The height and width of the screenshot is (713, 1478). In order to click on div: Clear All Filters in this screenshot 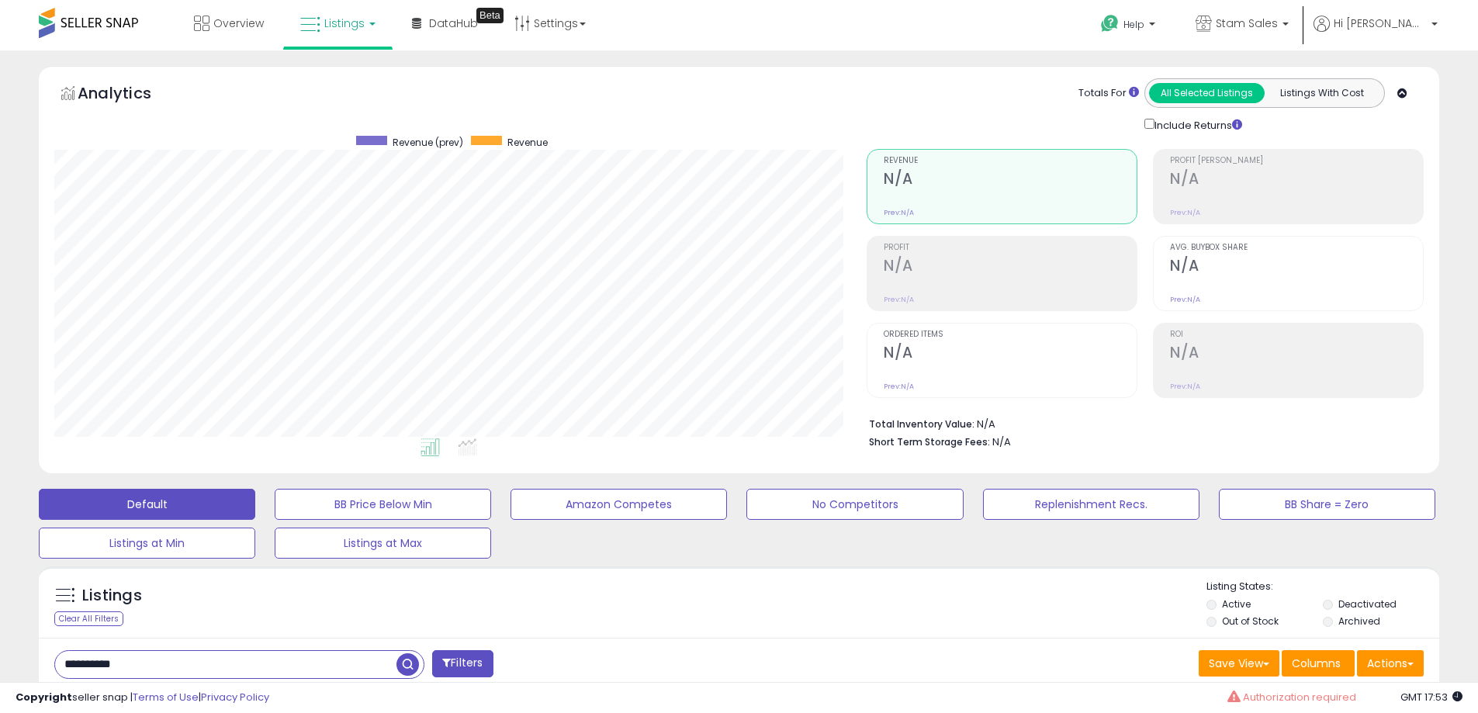, I will do `click(88, 618)`.